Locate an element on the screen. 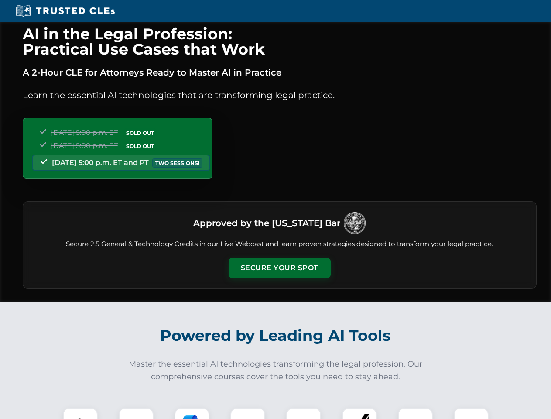 The image size is (551, 419). img: Trusted CLEs is located at coordinates (65, 11).